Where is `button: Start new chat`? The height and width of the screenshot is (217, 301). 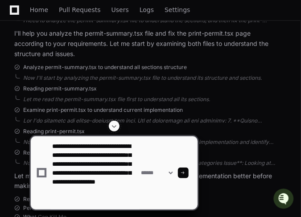
button: Start new chat is located at coordinates (157, 74).